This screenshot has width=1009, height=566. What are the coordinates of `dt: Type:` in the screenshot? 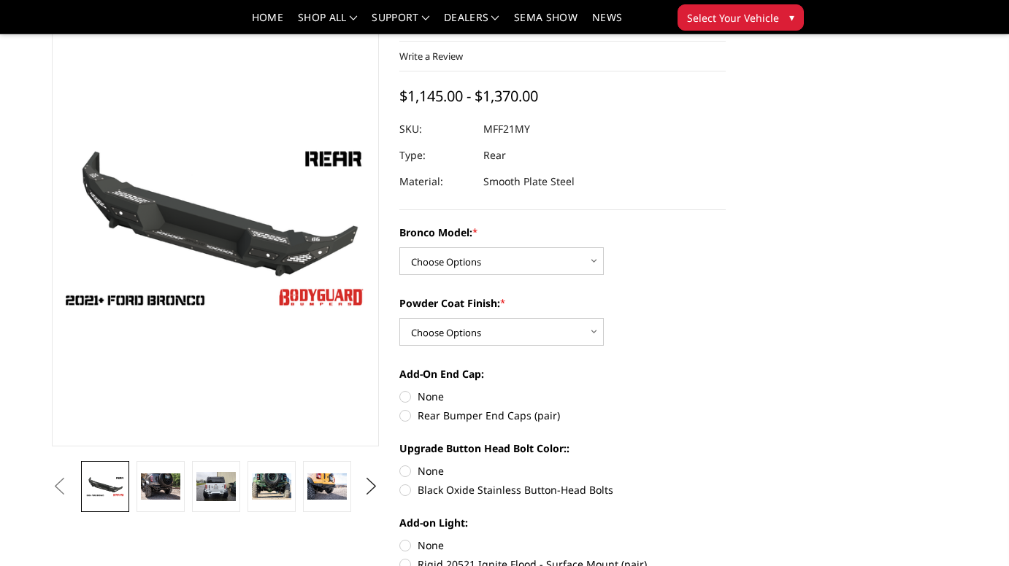 It's located at (436, 155).